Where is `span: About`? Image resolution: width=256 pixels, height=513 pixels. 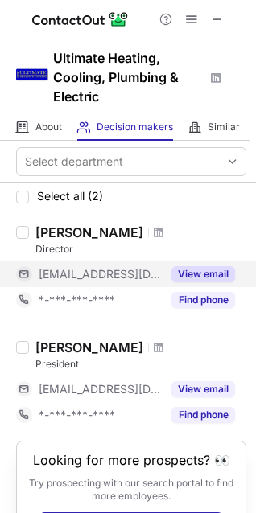 span: About is located at coordinates (48, 127).